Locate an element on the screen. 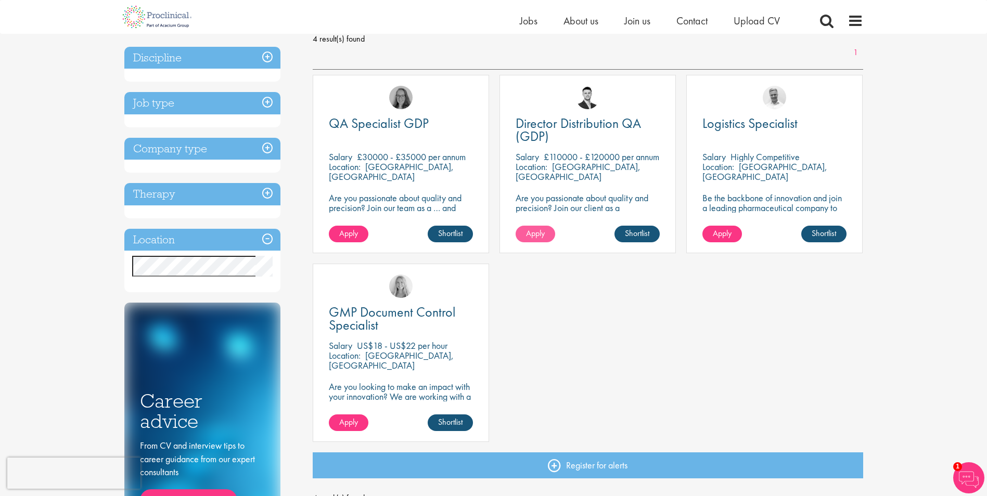 The width and height of the screenshot is (987, 496). h3: Career advice is located at coordinates (202, 411).